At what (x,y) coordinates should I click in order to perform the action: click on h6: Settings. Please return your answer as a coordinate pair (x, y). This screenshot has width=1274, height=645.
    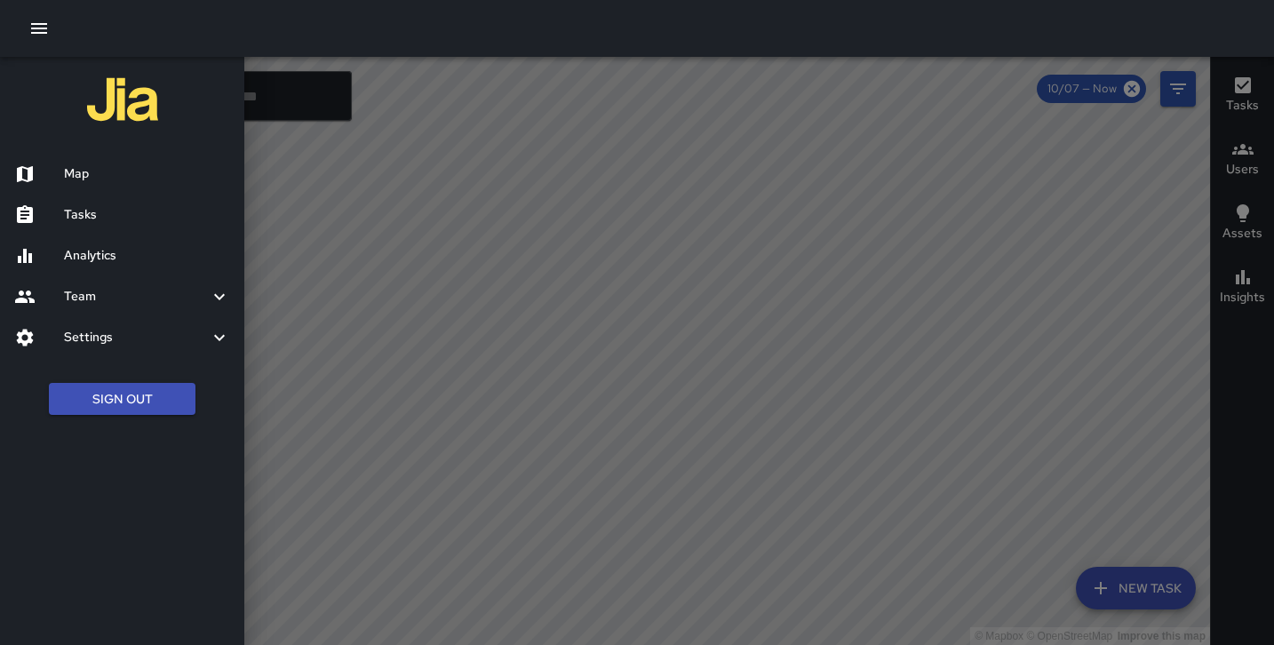
    Looking at the image, I should click on (136, 338).